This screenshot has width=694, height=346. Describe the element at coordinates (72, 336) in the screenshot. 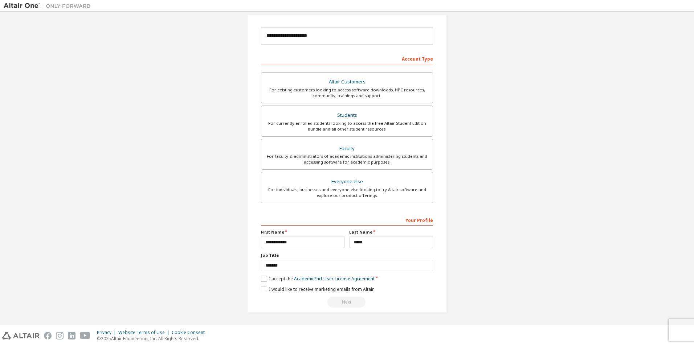

I see `img: linkedin.svg` at that location.